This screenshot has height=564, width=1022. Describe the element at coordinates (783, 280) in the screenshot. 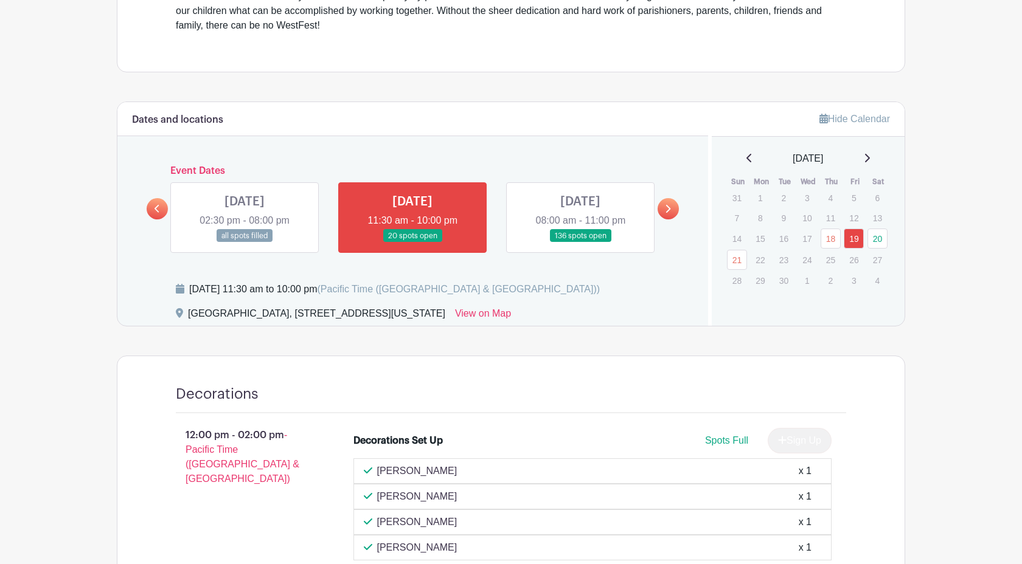

I see `p: 30` at that location.